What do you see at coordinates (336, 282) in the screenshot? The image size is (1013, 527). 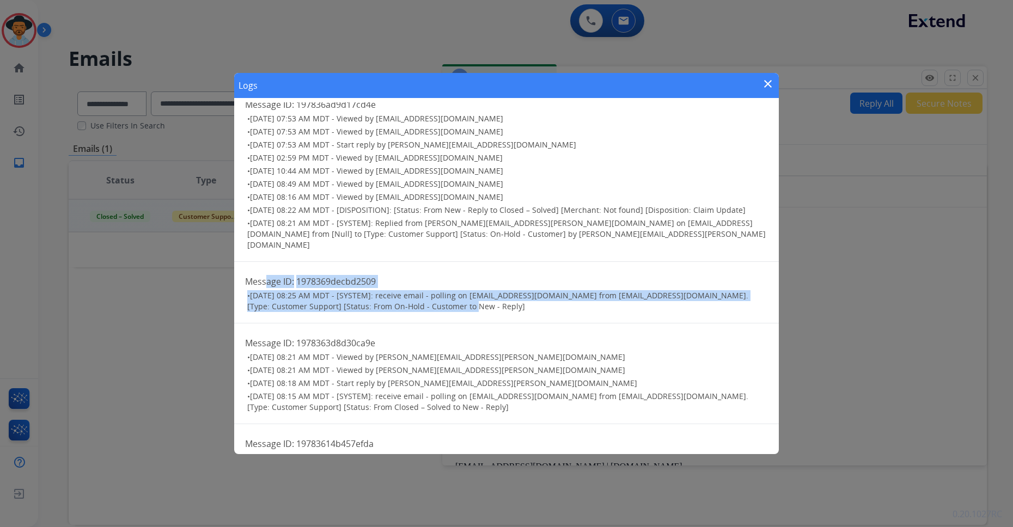 I see `span: 1978369decbd2509` at bounding box center [336, 282].